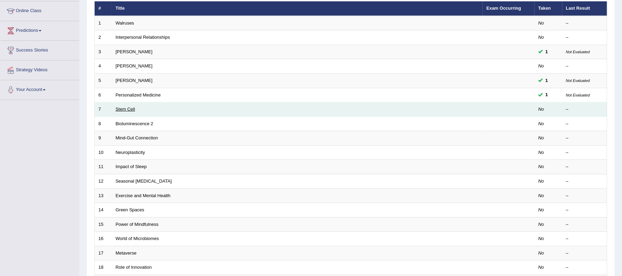  What do you see at coordinates (103, 110) in the screenshot?
I see `td: 7` at bounding box center [103, 110].